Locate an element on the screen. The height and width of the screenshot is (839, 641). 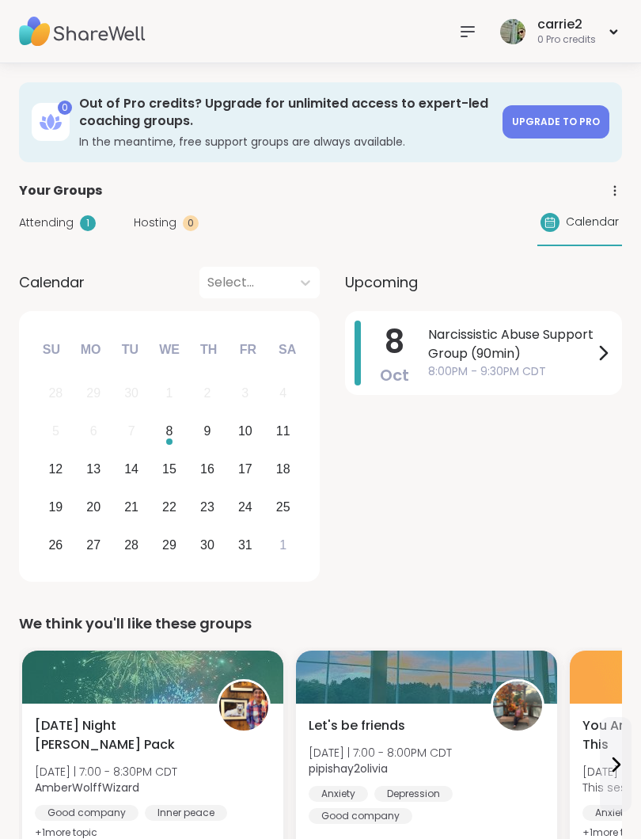
div: Choose Thursday, October 23rd, 2025 is located at coordinates (207, 506).